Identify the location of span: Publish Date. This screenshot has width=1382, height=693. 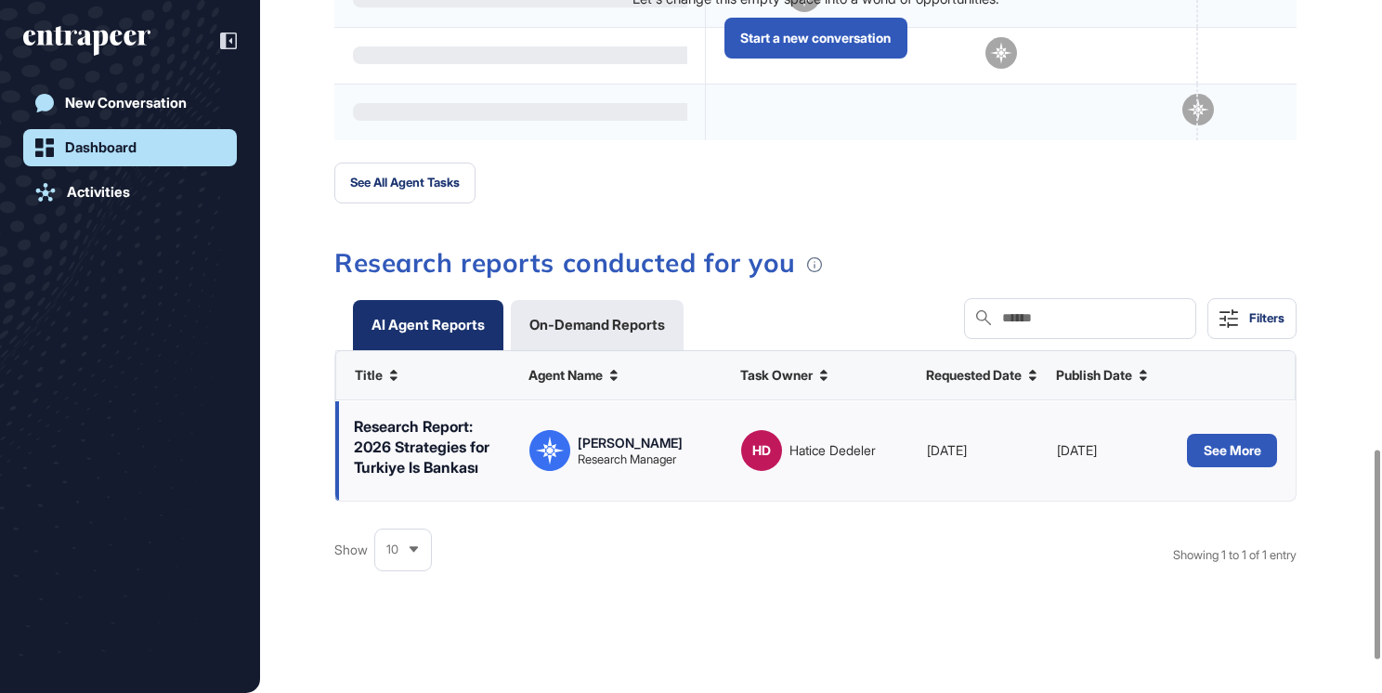
(1094, 375).